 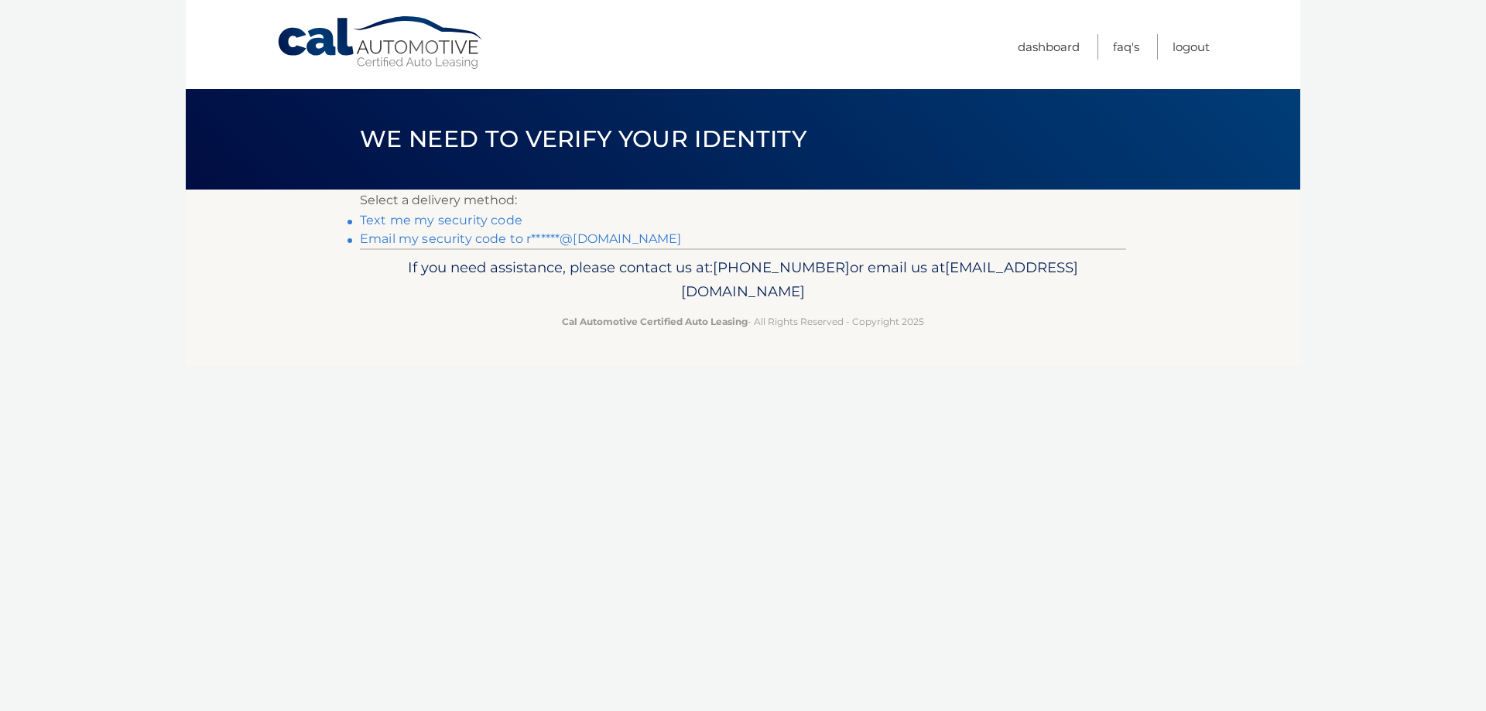 I want to click on p: - All Rights Reserved - Copyright 2025, so click(x=743, y=321).